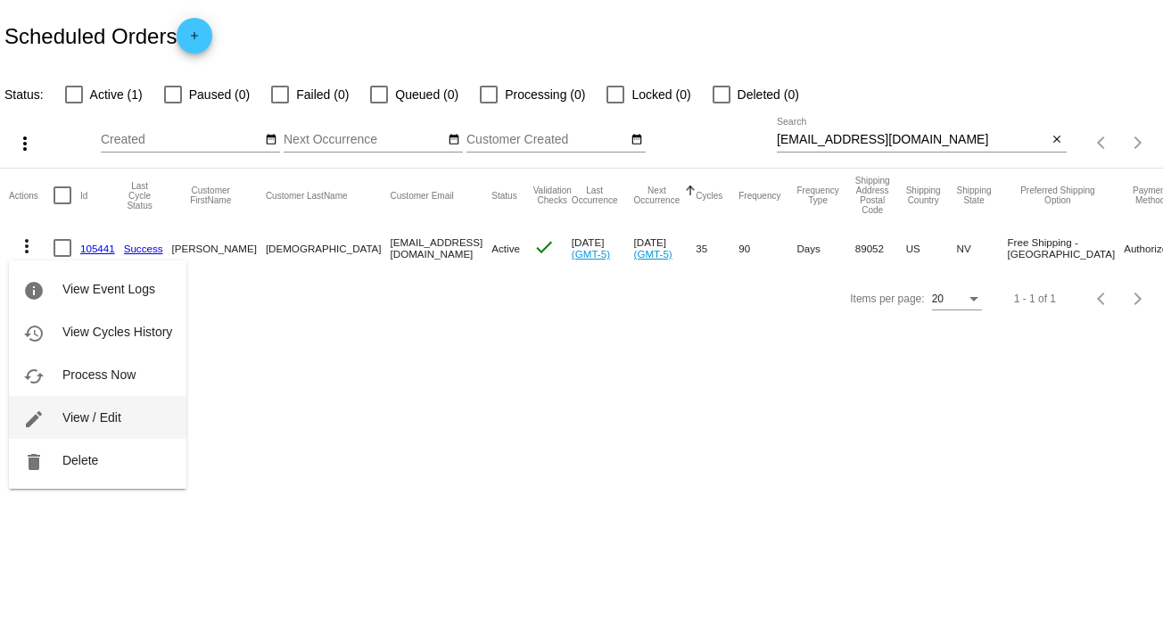 This screenshot has width=1163, height=627. I want to click on mat-icon: cached, so click(34, 376).